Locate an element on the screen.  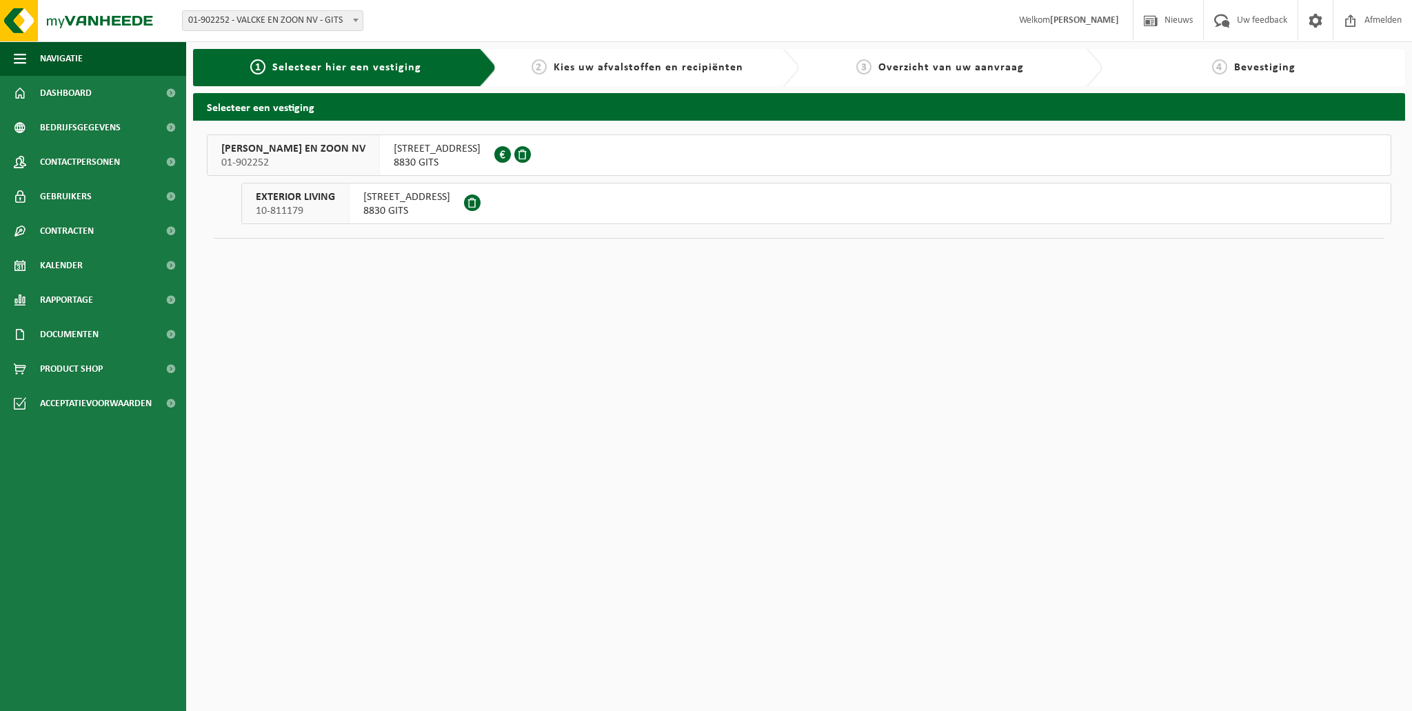
span: EXTERIOR LIVING is located at coordinates (295, 197).